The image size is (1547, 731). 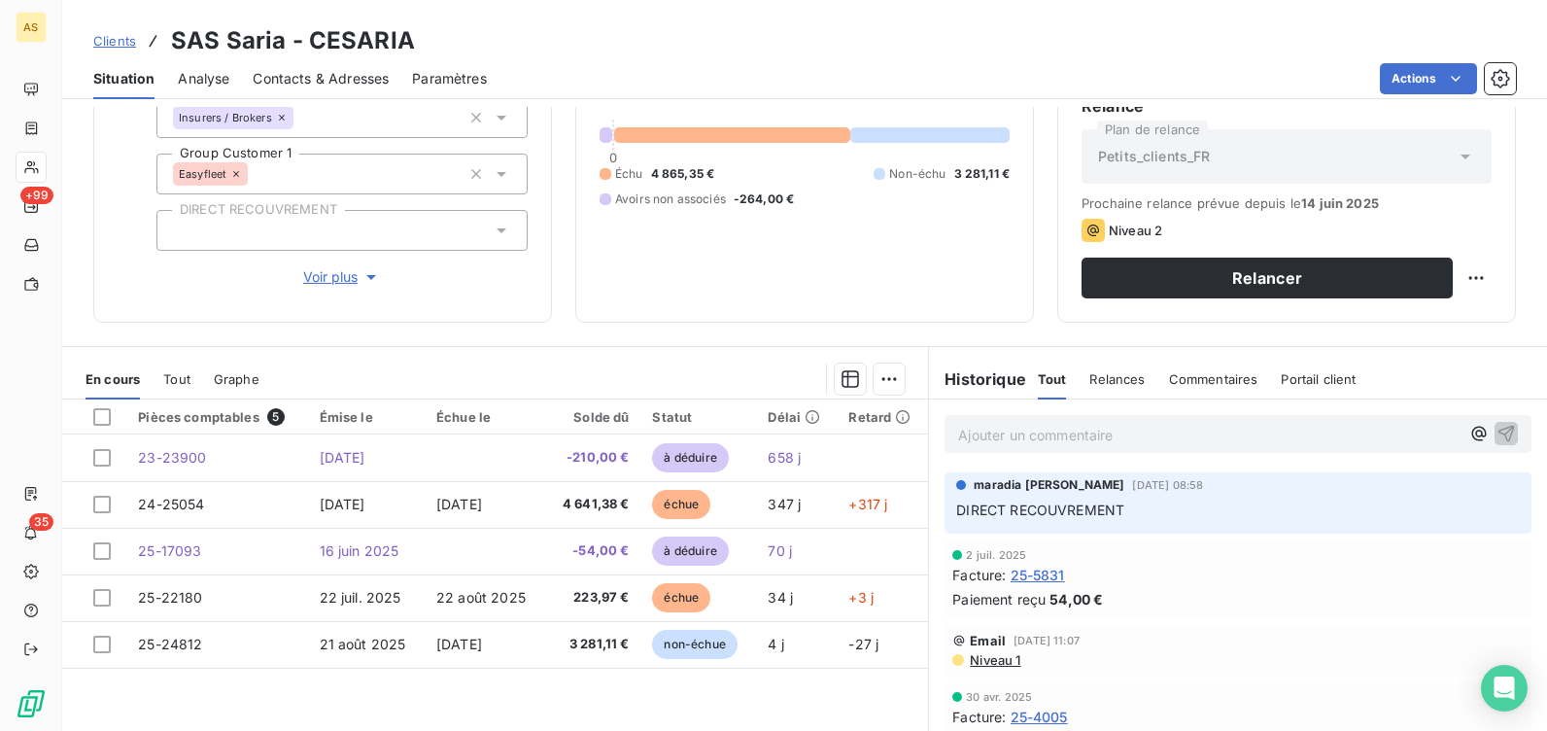 What do you see at coordinates (796, 417) in the screenshot?
I see `div: Délai` at bounding box center [796, 417].